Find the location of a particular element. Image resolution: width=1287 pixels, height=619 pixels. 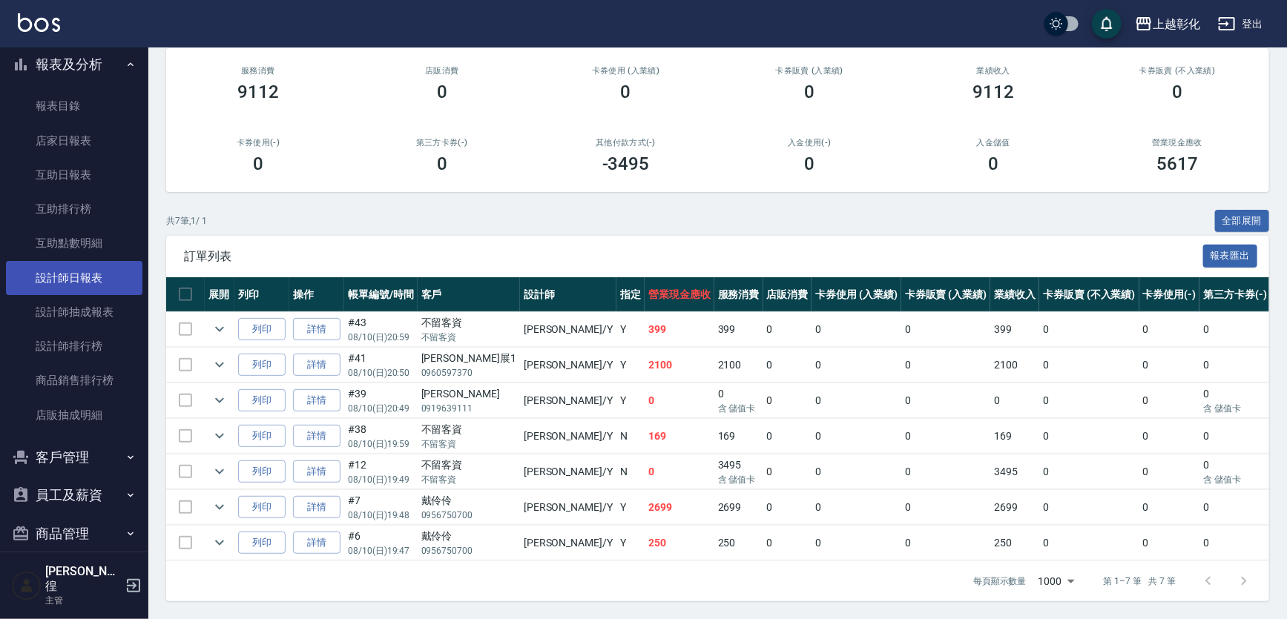

button: 報表及分析 is located at coordinates (74, 65).